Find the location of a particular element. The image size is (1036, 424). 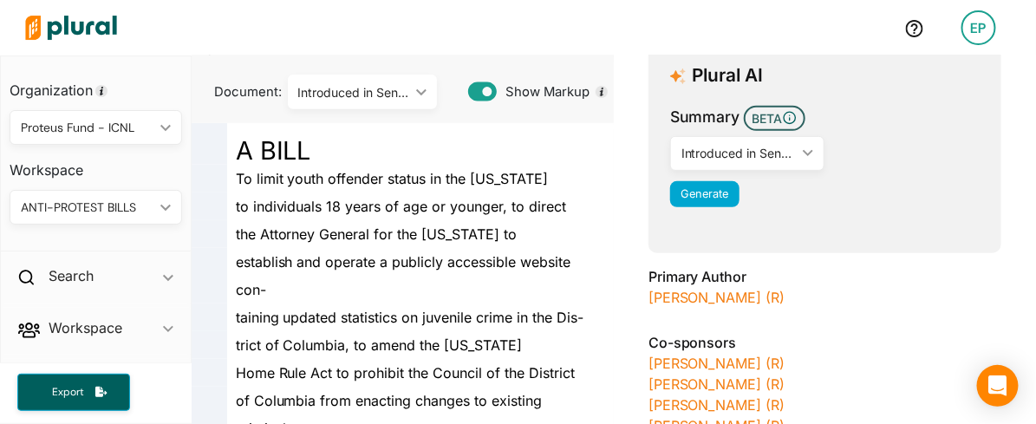

h3: Summary is located at coordinates (705, 117).